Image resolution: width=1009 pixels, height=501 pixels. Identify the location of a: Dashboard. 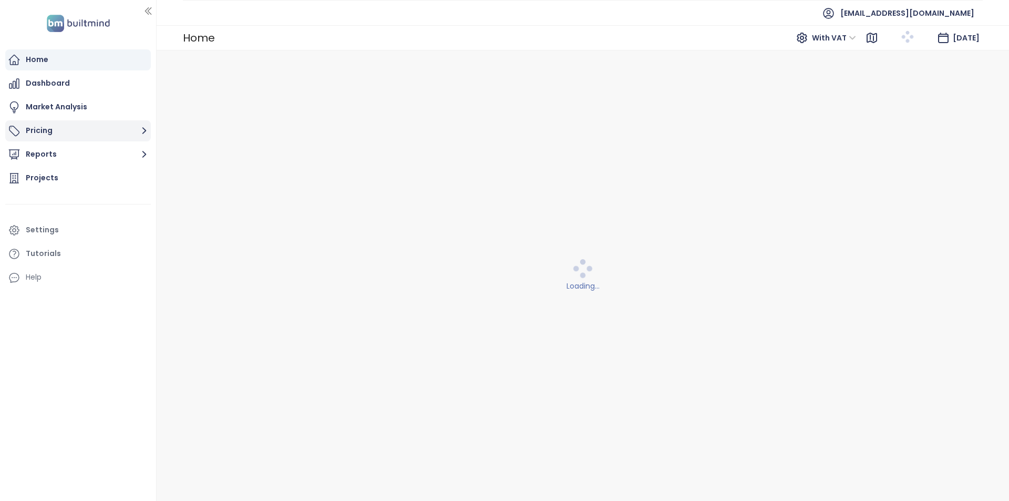
(78, 84).